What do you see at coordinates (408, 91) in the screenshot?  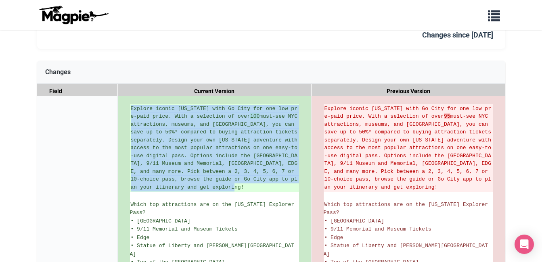 I see `div: Previous Version` at bounding box center [408, 91].